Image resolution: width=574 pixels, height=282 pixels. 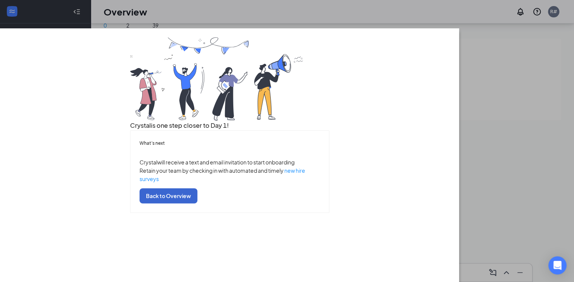 I want to click on p: Retain your team by checking in with automated and timely, so click(x=230, y=175).